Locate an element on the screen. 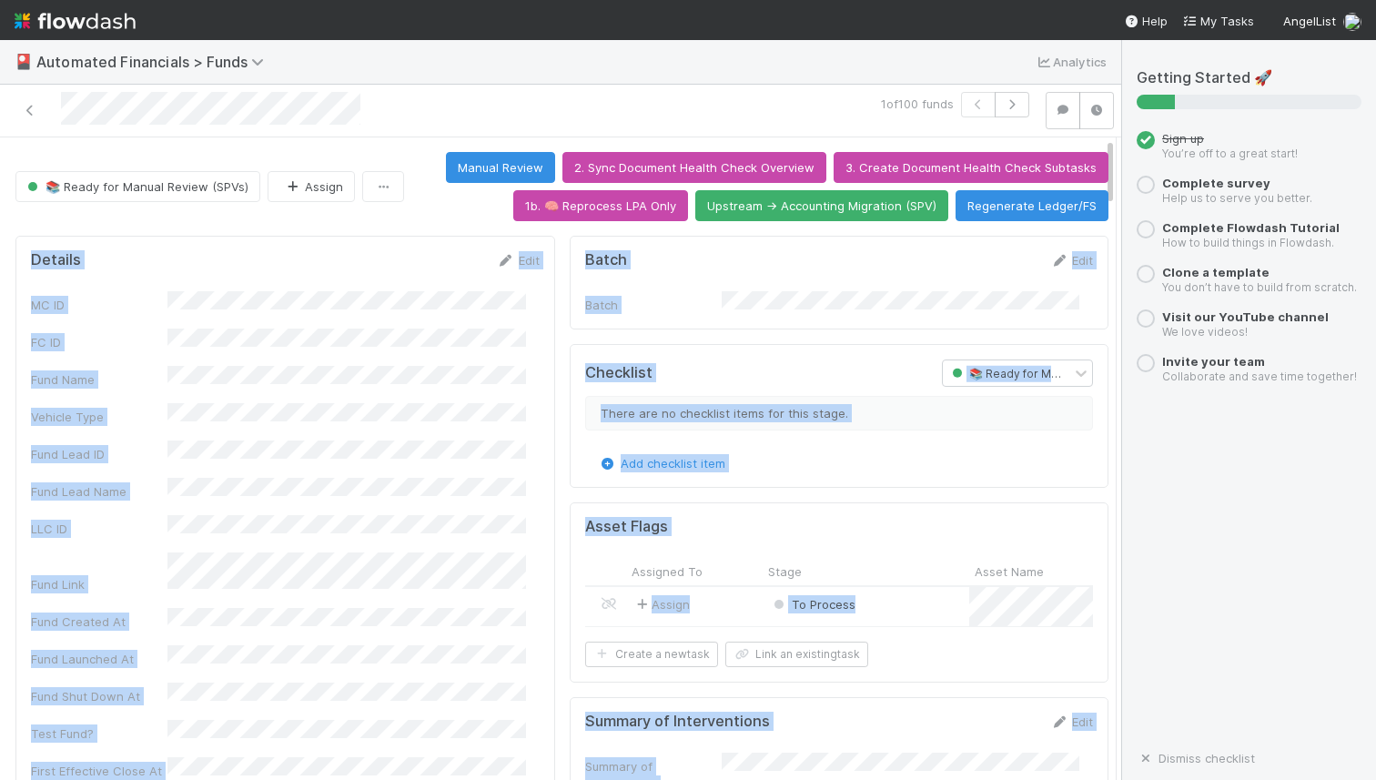 This screenshot has width=1376, height=780. a: Analytics is located at coordinates (1070, 62).